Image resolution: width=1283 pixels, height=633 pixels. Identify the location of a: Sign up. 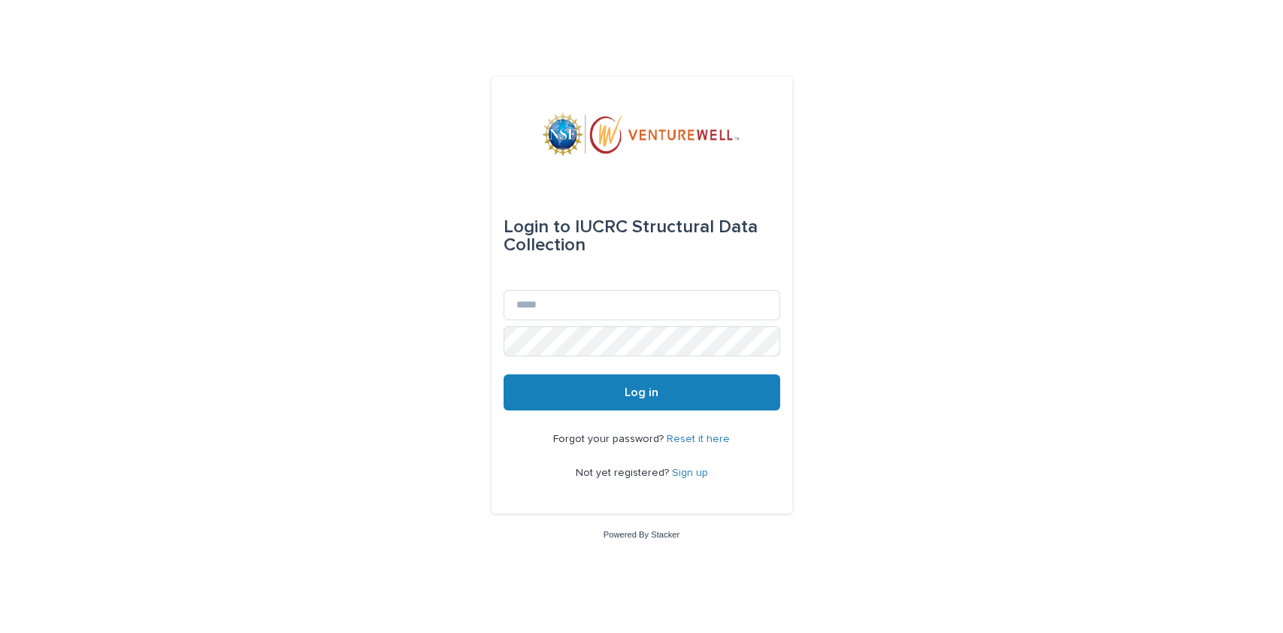
(690, 473).